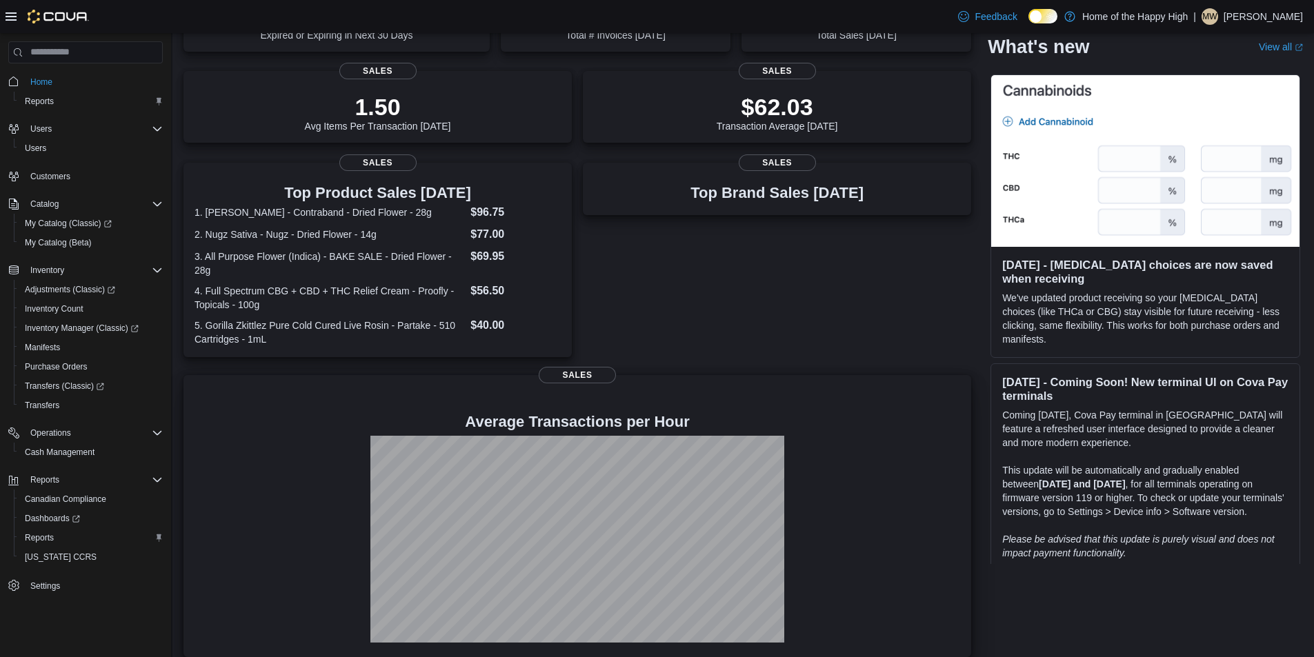 The width and height of the screenshot is (1314, 657). Describe the element at coordinates (1209, 17) in the screenshot. I see `span: MW` at that location.